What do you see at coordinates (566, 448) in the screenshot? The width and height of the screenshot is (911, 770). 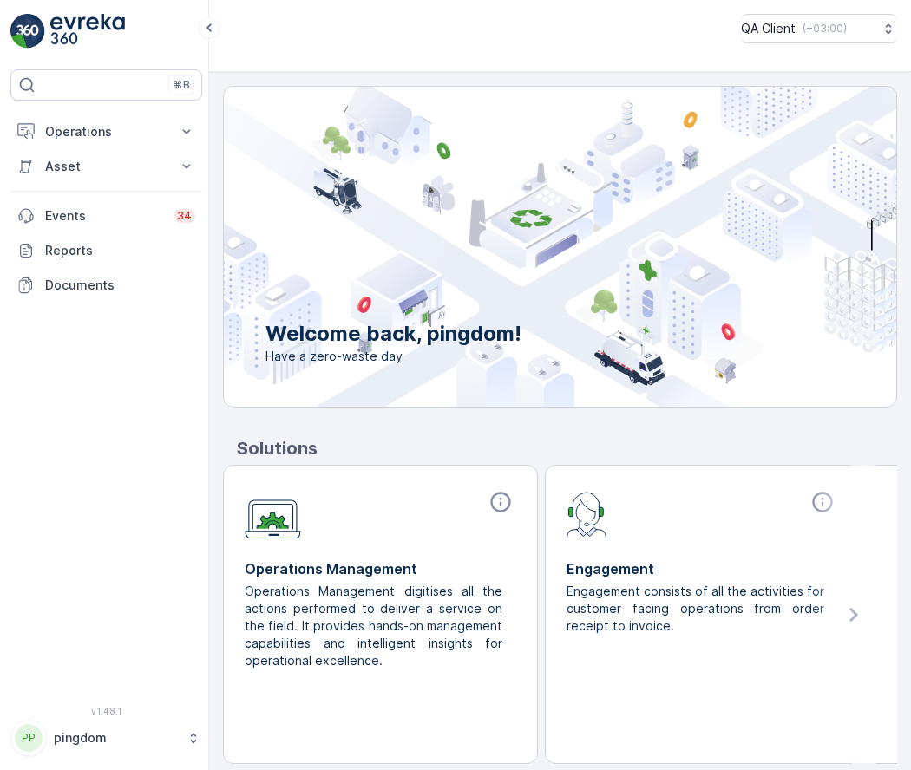 I see `p: Solutions` at bounding box center [566, 448].